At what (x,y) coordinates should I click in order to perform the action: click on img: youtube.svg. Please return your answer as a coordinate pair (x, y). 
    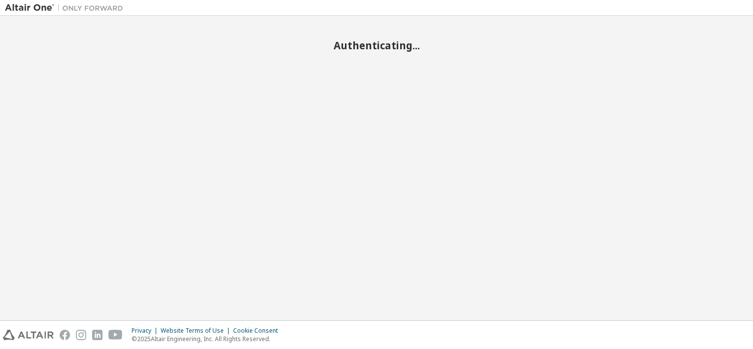
    Looking at the image, I should click on (115, 335).